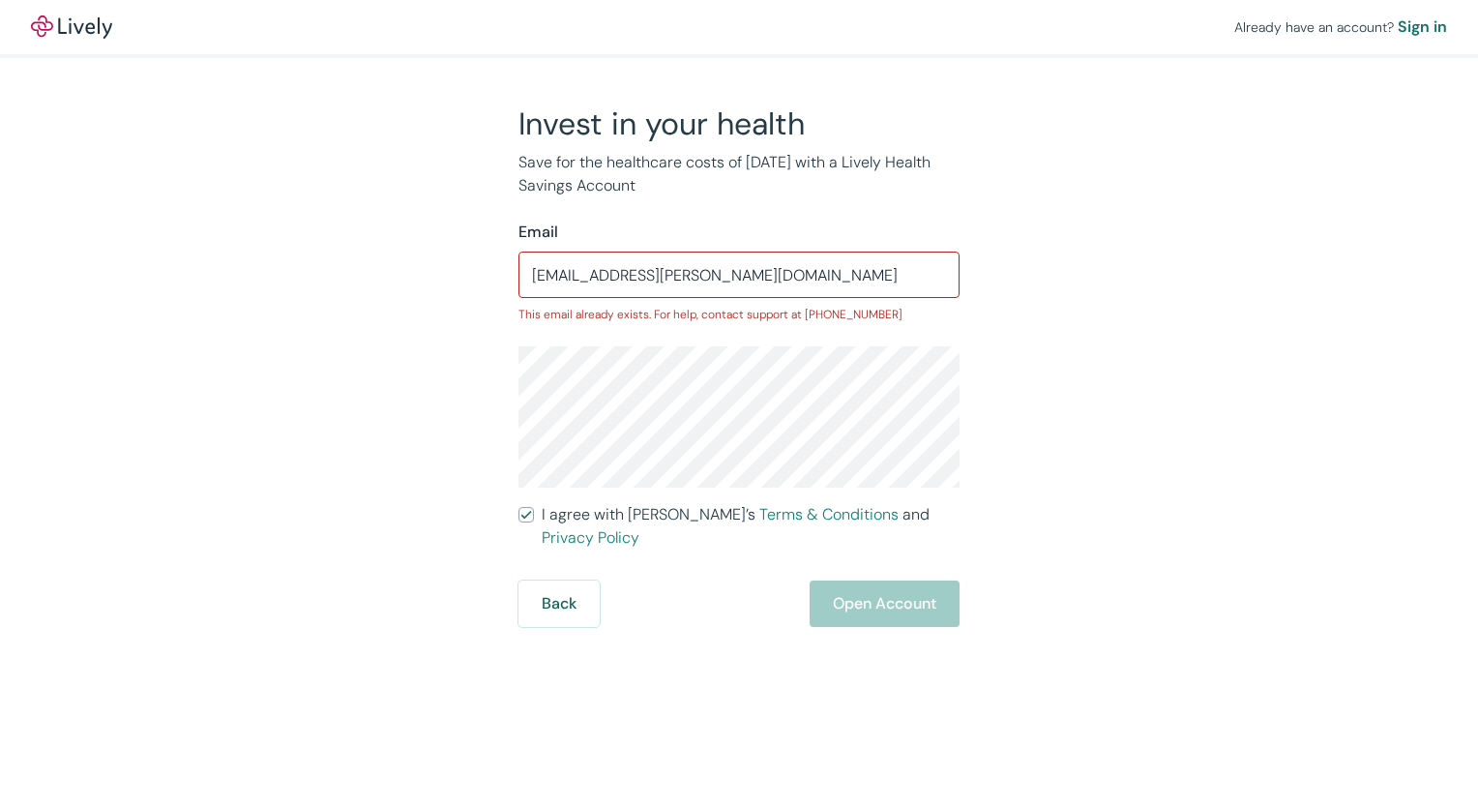 Image resolution: width=1478 pixels, height=807 pixels. What do you see at coordinates (538, 232) in the screenshot?
I see `label: Email` at bounding box center [538, 232].